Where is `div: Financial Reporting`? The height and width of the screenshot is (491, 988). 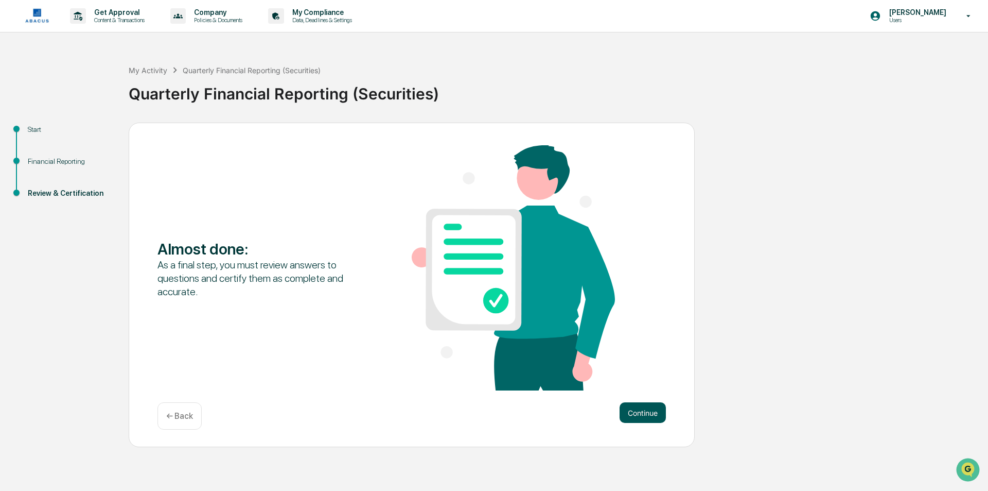
div: Financial Reporting is located at coordinates (70, 161).